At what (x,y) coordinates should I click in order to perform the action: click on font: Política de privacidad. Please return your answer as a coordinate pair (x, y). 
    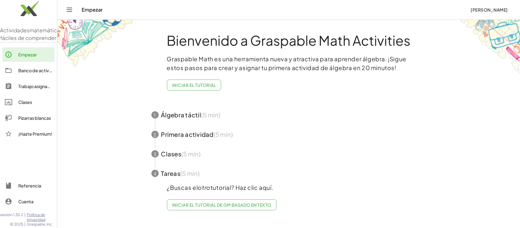
    Looking at the image, I should click on (36, 217).